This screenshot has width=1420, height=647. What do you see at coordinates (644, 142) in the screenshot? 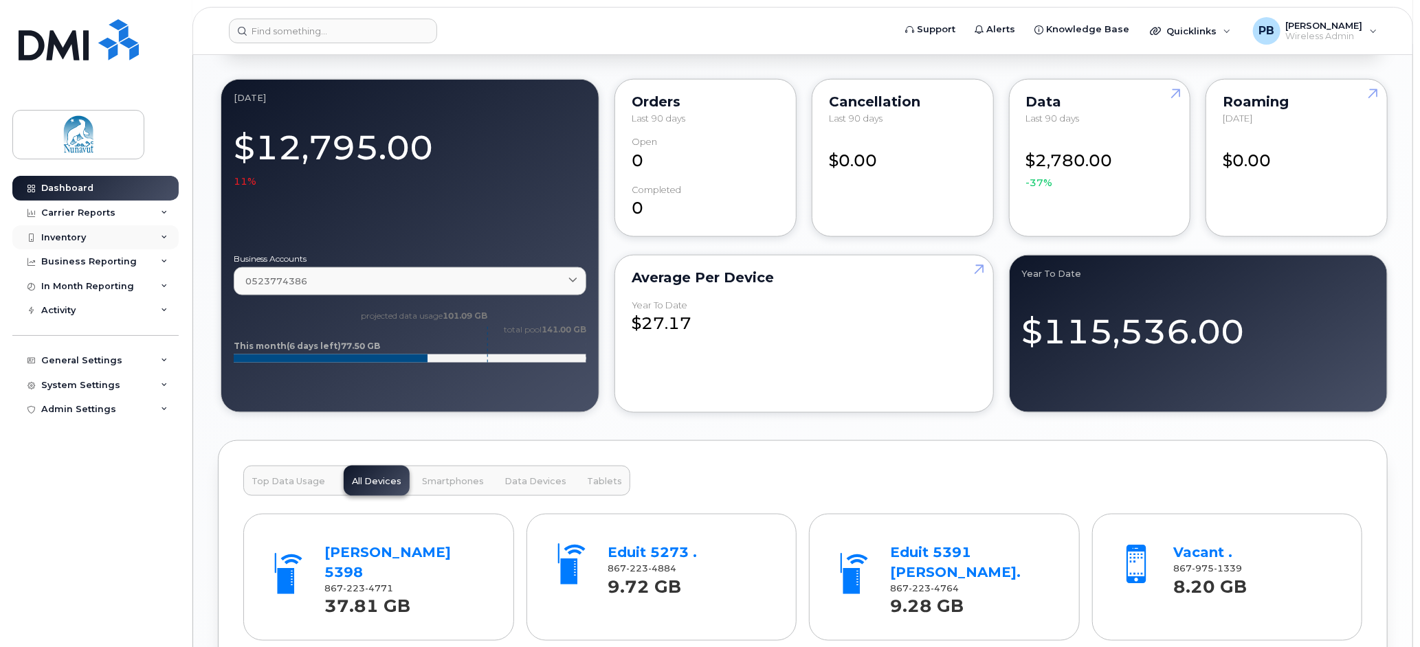
I see `div: Open` at bounding box center [644, 142].